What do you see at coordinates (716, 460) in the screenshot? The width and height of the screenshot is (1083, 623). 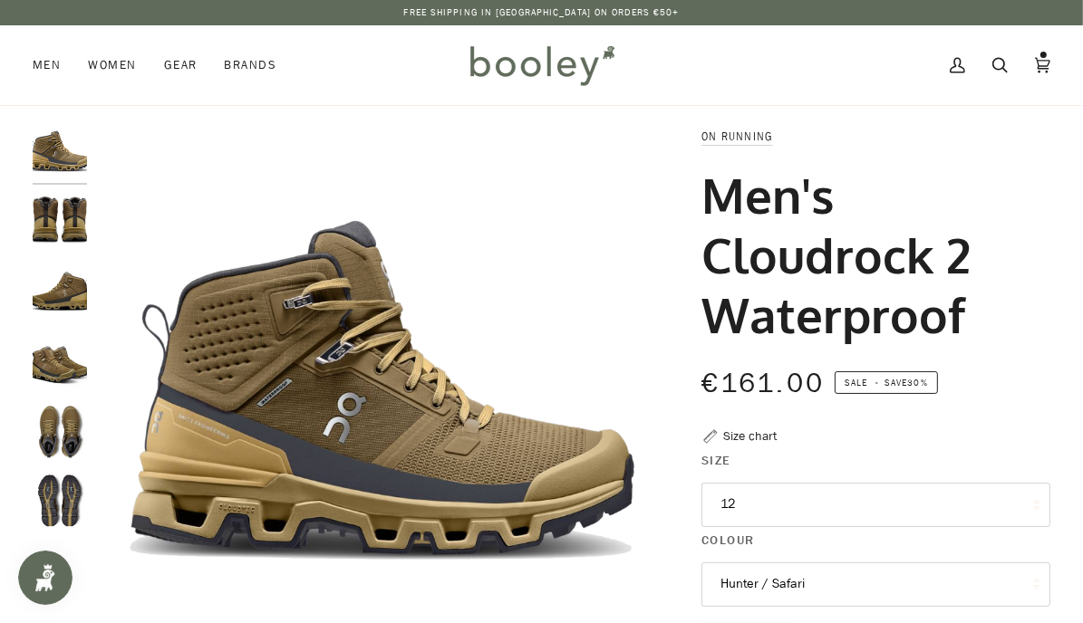 I see `span: Size` at bounding box center [716, 460].